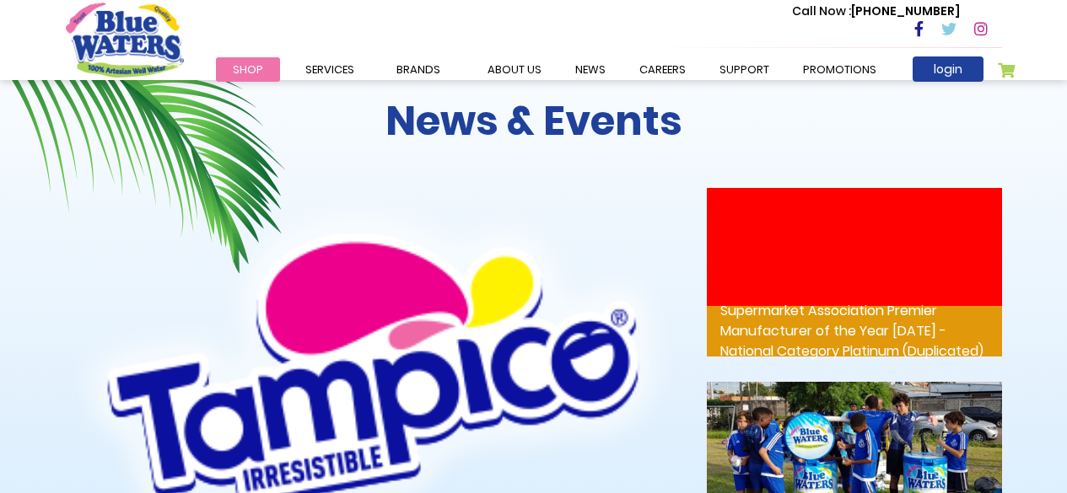 The height and width of the screenshot is (493, 1067). What do you see at coordinates (534, 121) in the screenshot?
I see `h2: News & Events` at bounding box center [534, 121].